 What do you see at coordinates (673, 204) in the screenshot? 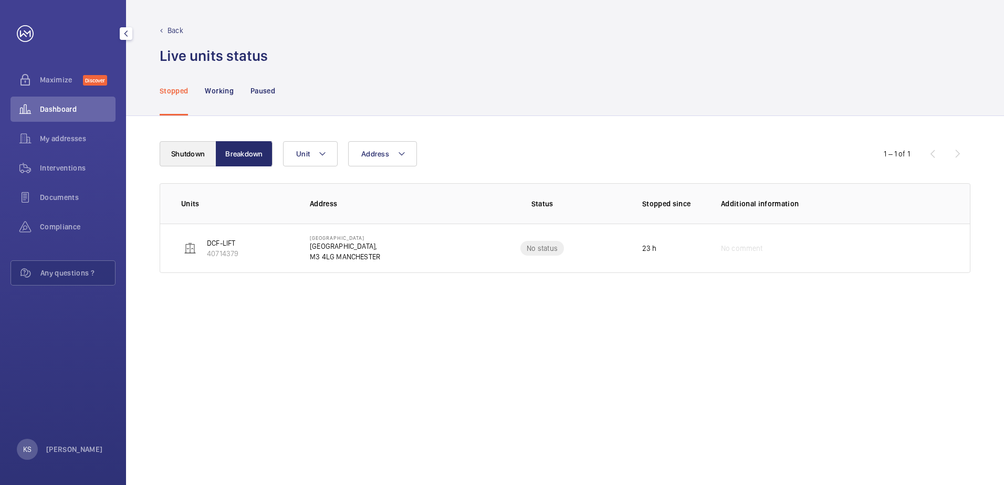
I see `p: Stopped since` at bounding box center [673, 204].